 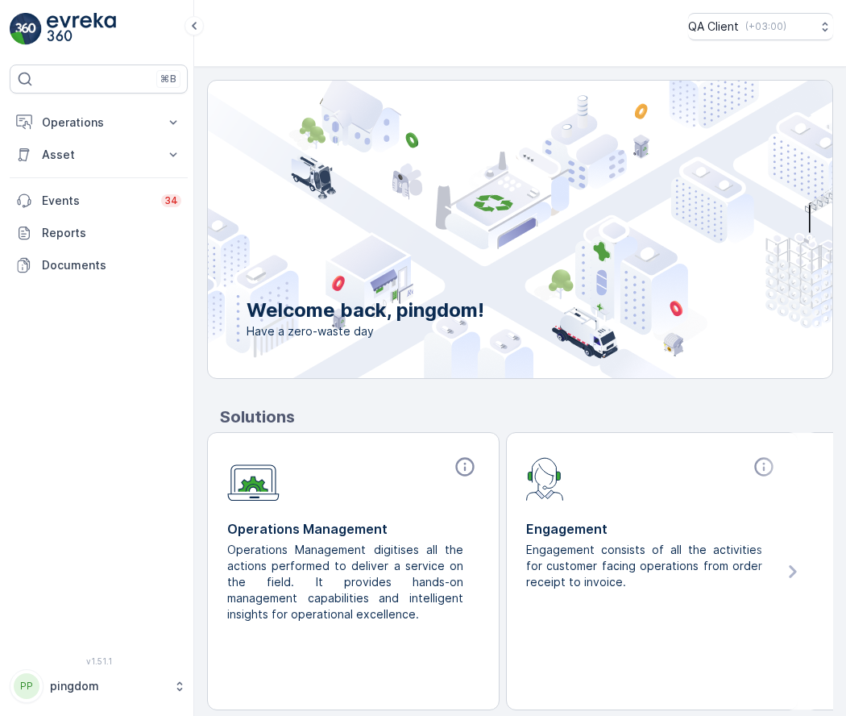 What do you see at coordinates (111, 265) in the screenshot?
I see `p: Documents` at bounding box center [111, 265].